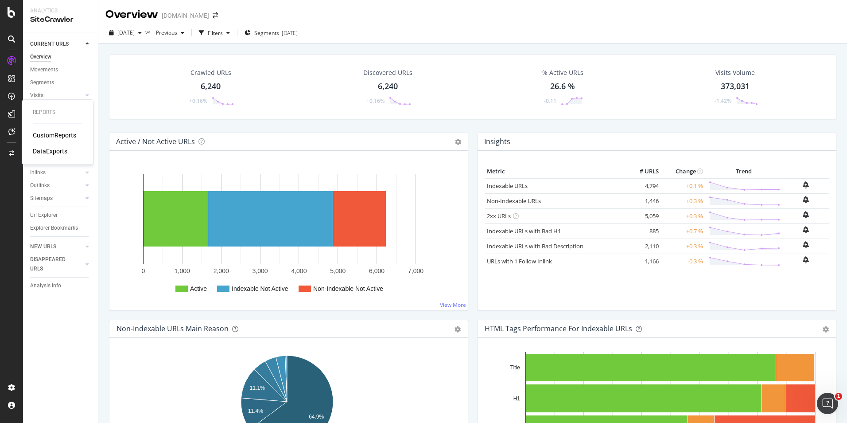 Image resolution: width=847 pixels, height=423 pixels. Describe the element at coordinates (683, 261) in the screenshot. I see `td: -0.3 %` at that location.